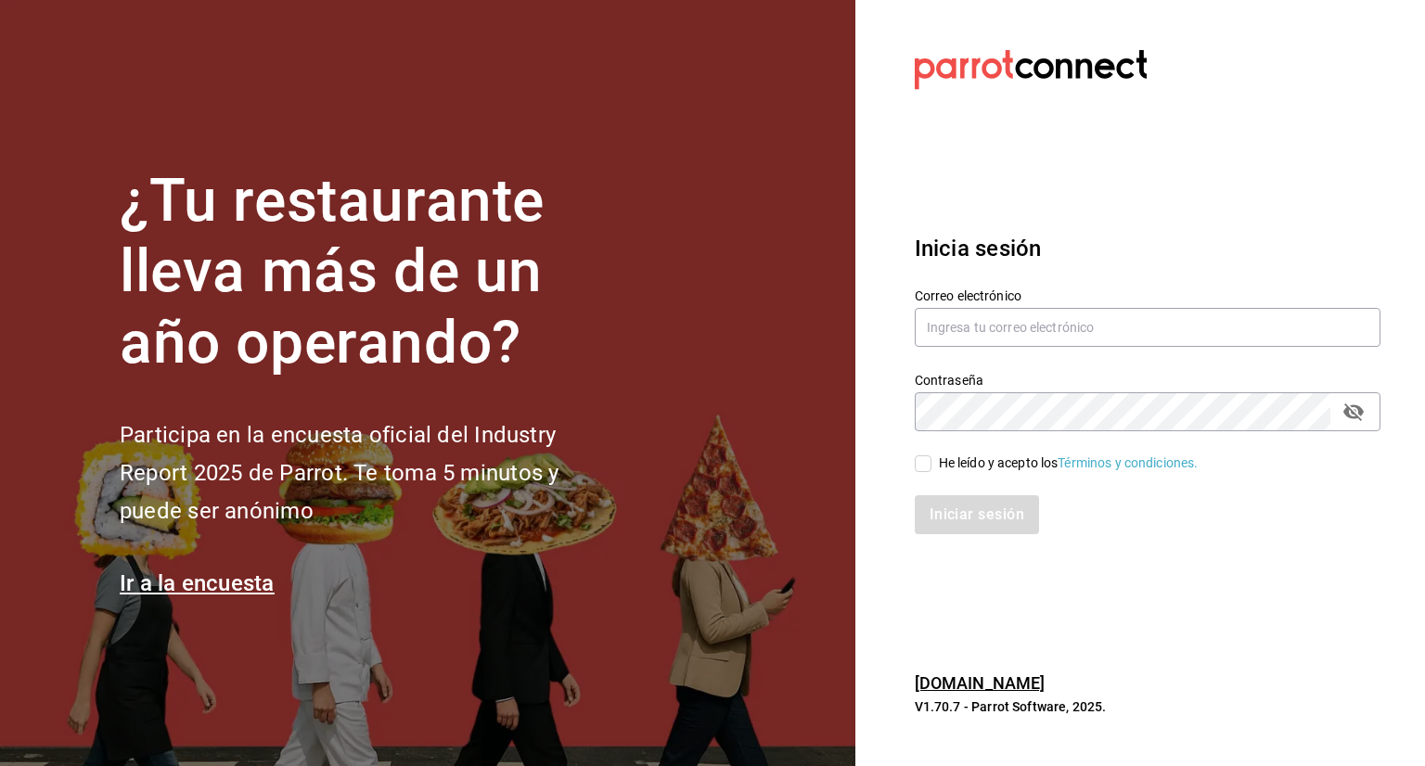 The image size is (1425, 766). What do you see at coordinates (1127, 463) in the screenshot?
I see `a: Términos y condiciones.` at bounding box center [1127, 463].